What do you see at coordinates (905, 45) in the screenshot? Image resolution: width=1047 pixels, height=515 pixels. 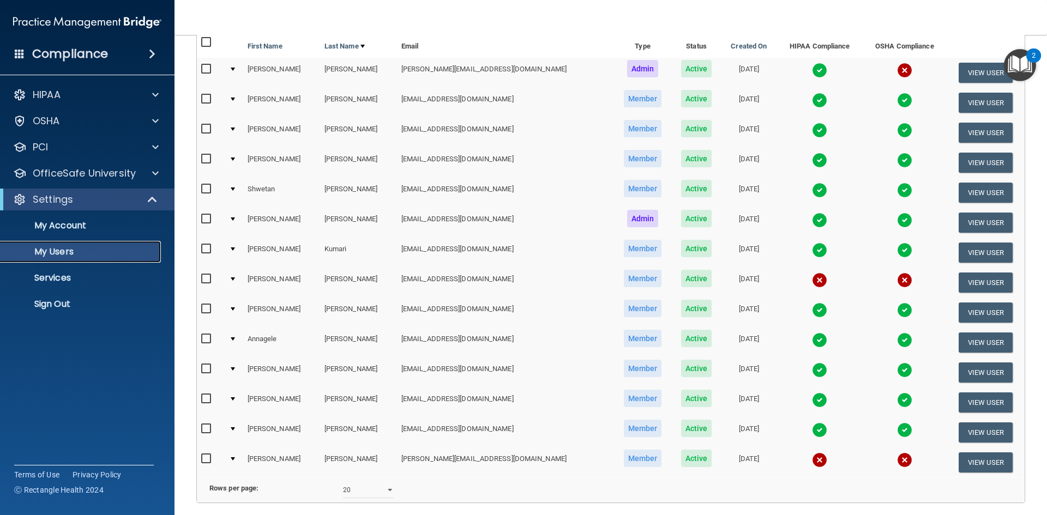 I see `th: OSHA Compliance` at bounding box center [905, 45].